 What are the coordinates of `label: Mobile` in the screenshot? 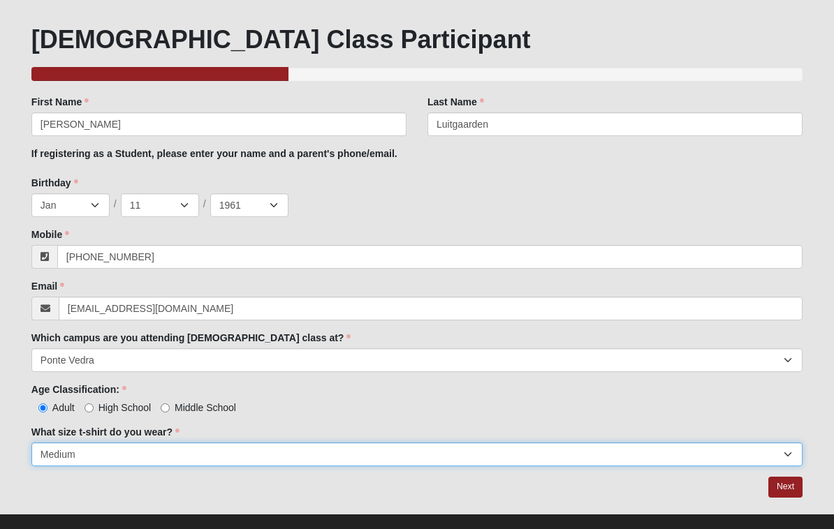 It's located at (50, 235).